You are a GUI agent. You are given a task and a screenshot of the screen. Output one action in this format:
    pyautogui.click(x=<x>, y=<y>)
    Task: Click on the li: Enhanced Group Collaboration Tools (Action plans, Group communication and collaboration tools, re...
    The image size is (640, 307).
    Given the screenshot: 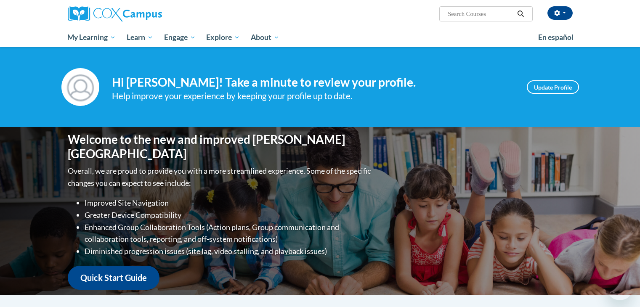 What is the action you would take?
    pyautogui.click(x=229, y=234)
    